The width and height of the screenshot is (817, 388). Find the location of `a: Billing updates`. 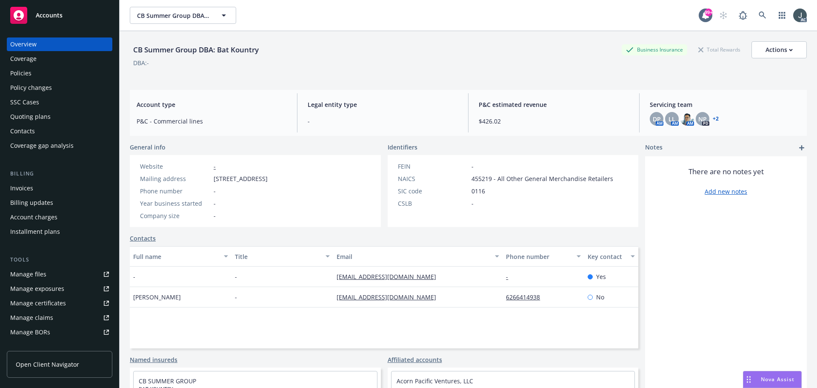

a: Billing updates is located at coordinates (60, 203).